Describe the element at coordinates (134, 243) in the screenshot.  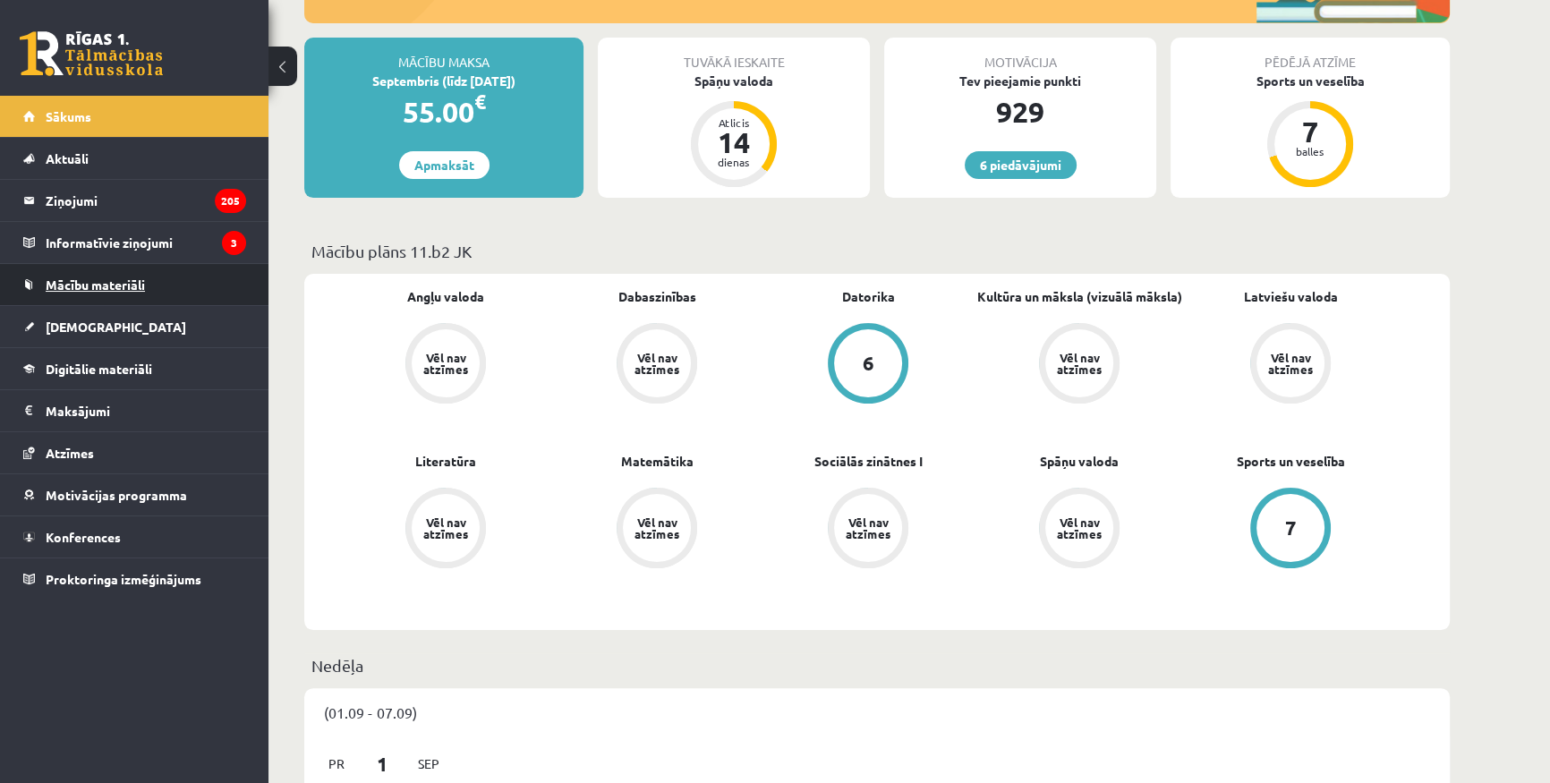
I see `a: Informatīvie ziņojumi3` at that location.